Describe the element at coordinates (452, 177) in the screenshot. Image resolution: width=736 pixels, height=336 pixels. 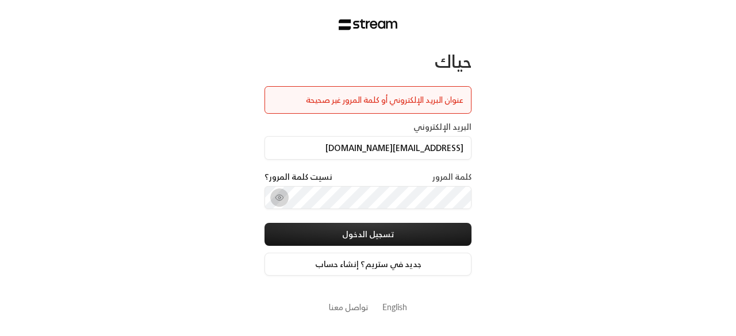
I see `label: كلمة المرور` at that location.